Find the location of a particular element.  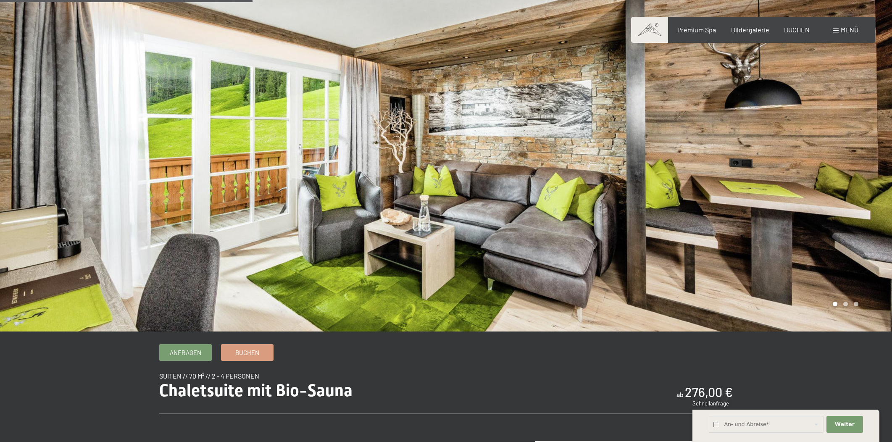

span: Bildergalerie is located at coordinates (750, 29).